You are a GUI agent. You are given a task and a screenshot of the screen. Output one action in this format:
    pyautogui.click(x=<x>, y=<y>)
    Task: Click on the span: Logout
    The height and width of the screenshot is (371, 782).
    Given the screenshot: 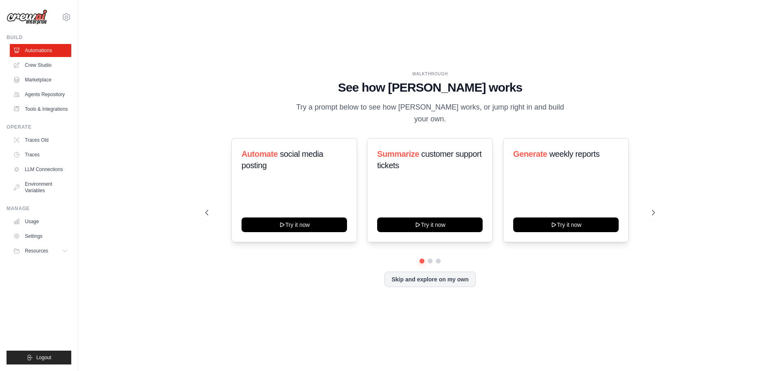 What is the action you would take?
    pyautogui.click(x=44, y=358)
    